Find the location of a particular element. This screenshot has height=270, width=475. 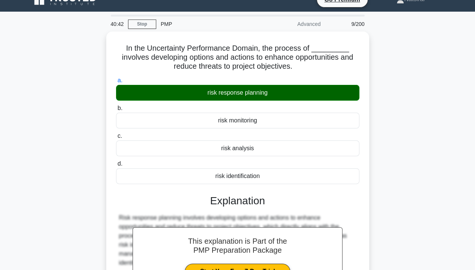

div: PMP is located at coordinates (208, 24).